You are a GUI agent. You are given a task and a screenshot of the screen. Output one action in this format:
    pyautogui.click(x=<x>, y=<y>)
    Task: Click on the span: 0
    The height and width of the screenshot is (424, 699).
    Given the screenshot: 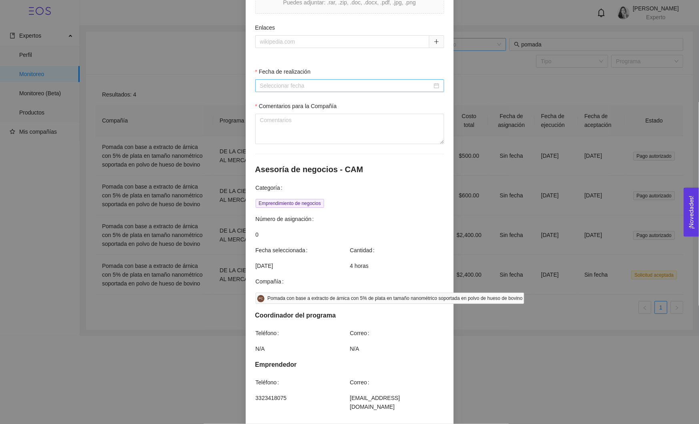 What is the action you would take?
    pyautogui.click(x=350, y=235)
    